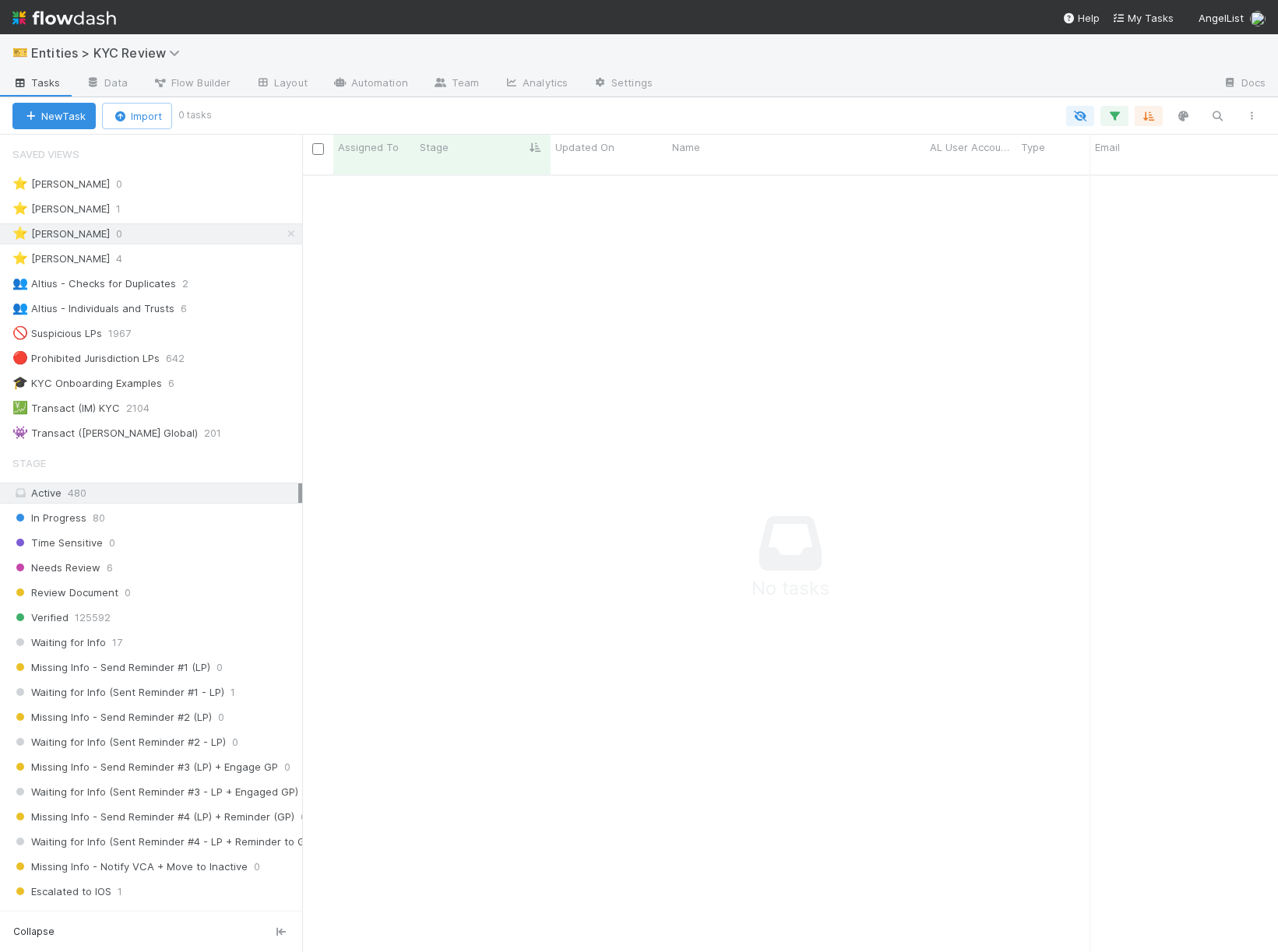  Describe the element at coordinates (127, 333) in the screenshot. I see `span: 1967` at that location.